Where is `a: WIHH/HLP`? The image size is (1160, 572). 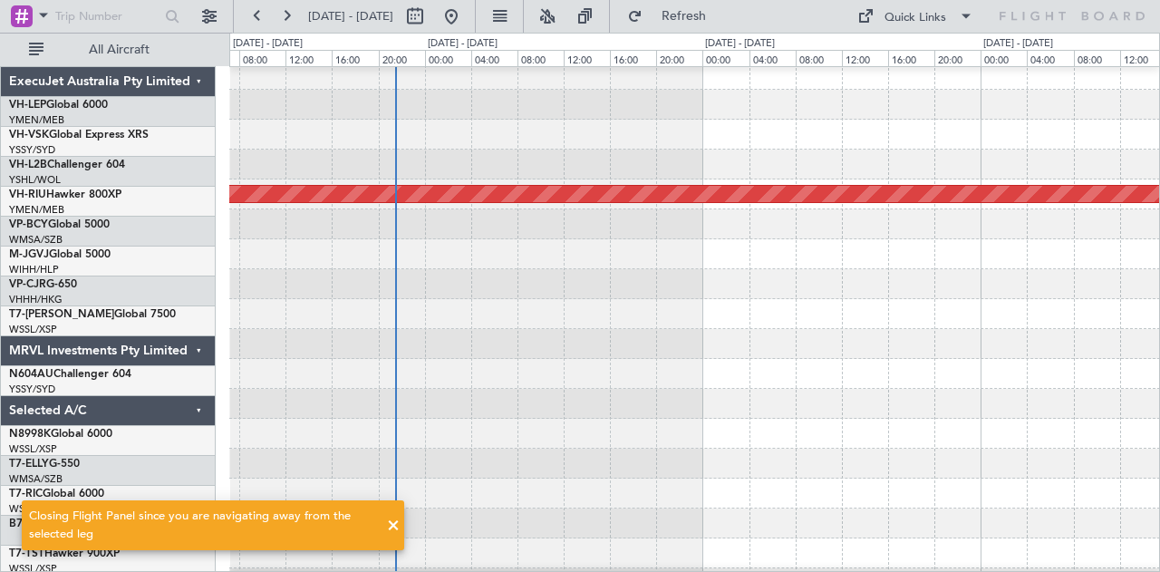
a: WIHH/HLP is located at coordinates (34, 269).